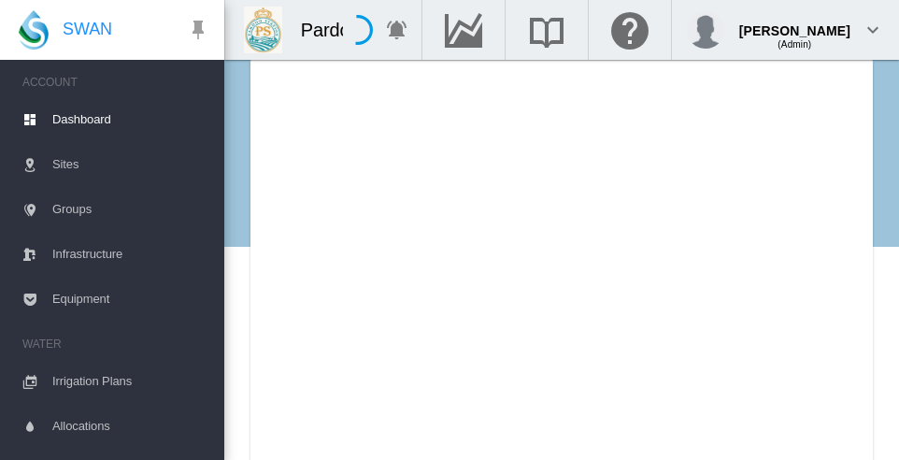 This screenshot has height=460, width=899. I want to click on span: (Admin), so click(794, 44).